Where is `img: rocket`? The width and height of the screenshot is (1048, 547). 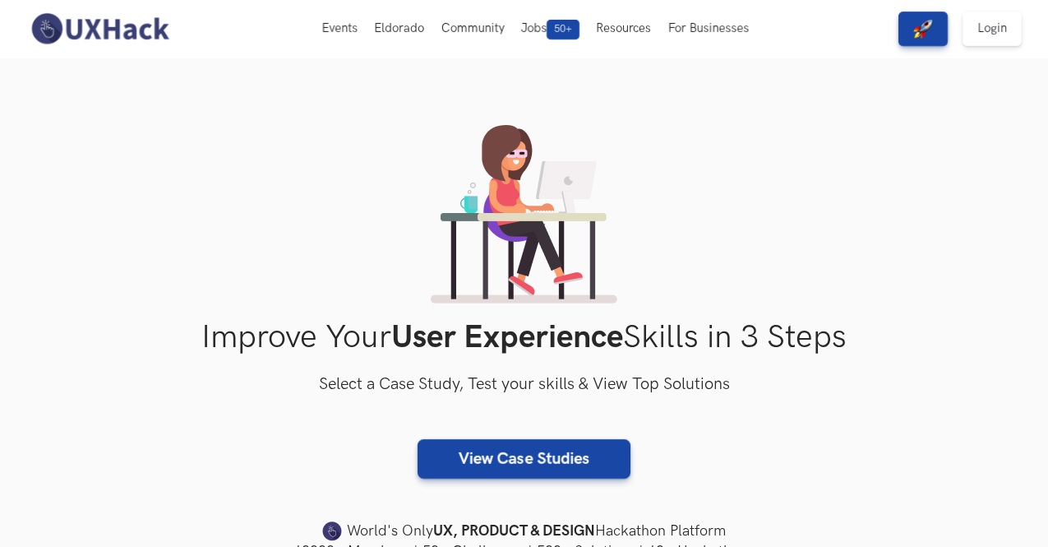 img: rocket is located at coordinates (923, 29).